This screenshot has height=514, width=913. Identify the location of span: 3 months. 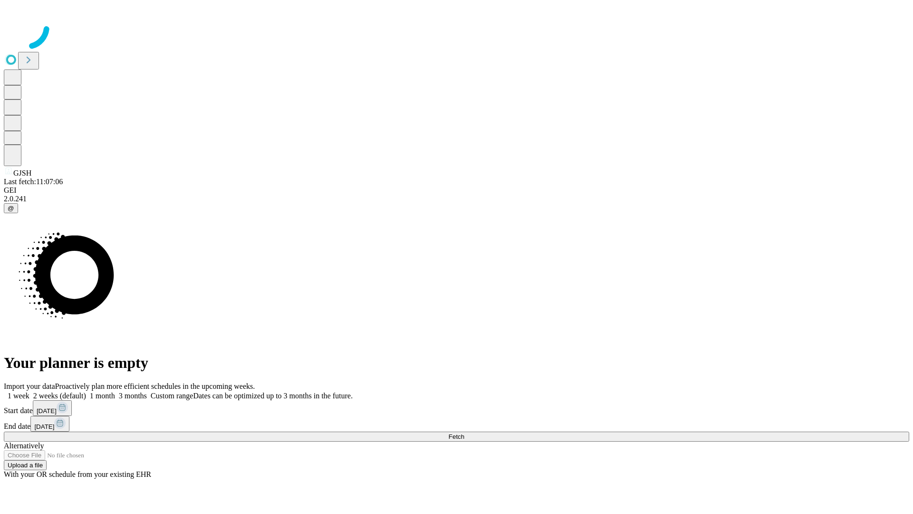
(133, 395).